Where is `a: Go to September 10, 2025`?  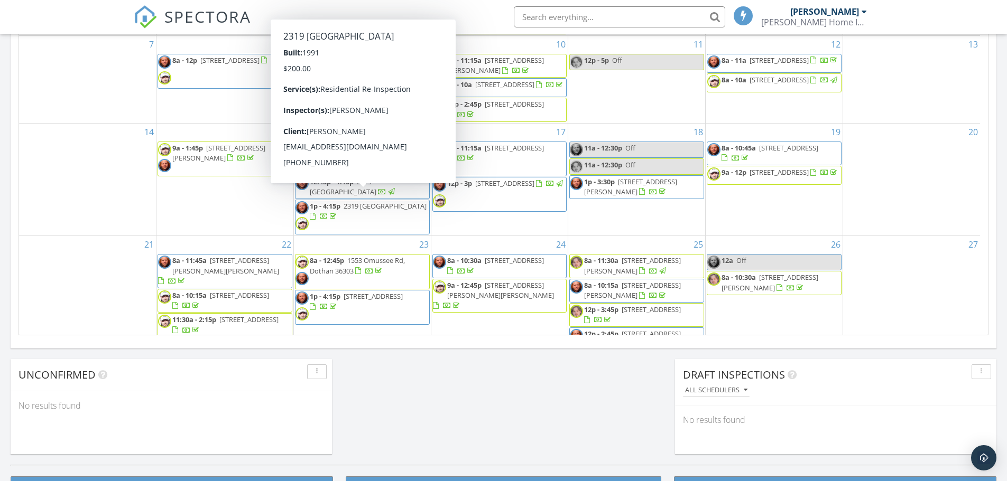
a: Go to September 10, 2025 is located at coordinates (561, 44).